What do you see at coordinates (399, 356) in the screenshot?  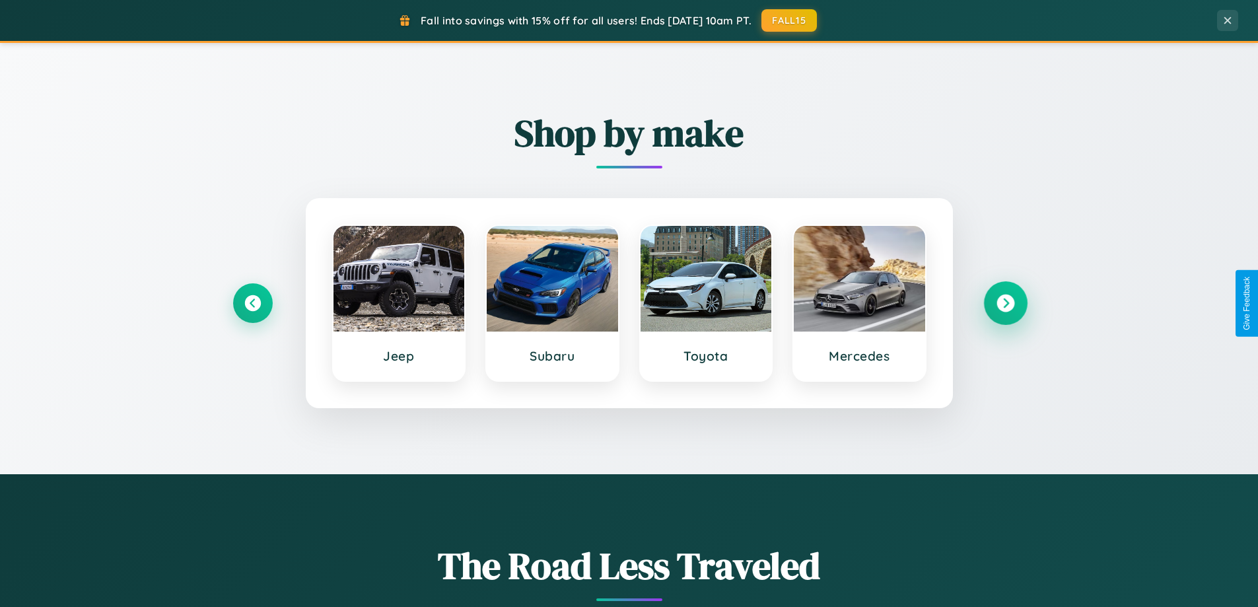 I see `h3: Jeep` at bounding box center [399, 356].